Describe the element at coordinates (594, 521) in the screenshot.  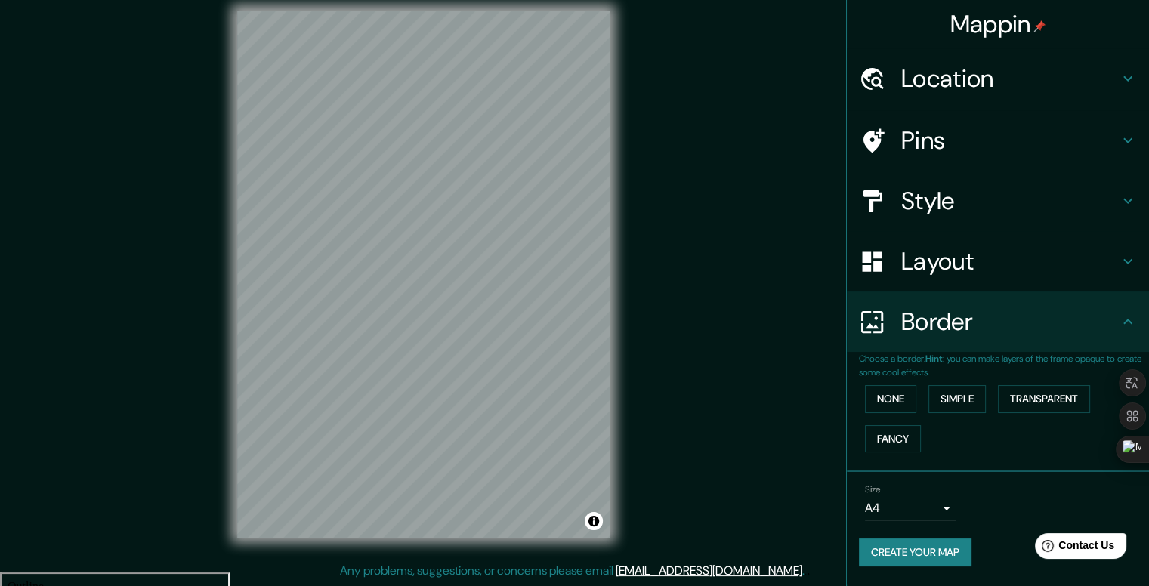
I see `button: Toggle attribution` at that location.